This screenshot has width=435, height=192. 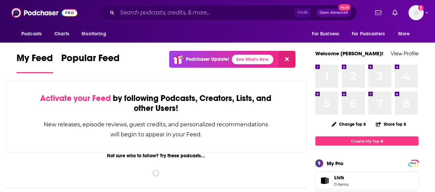 What do you see at coordinates (421, 8) in the screenshot?
I see `svg: Email not verified` at bounding box center [421, 8].